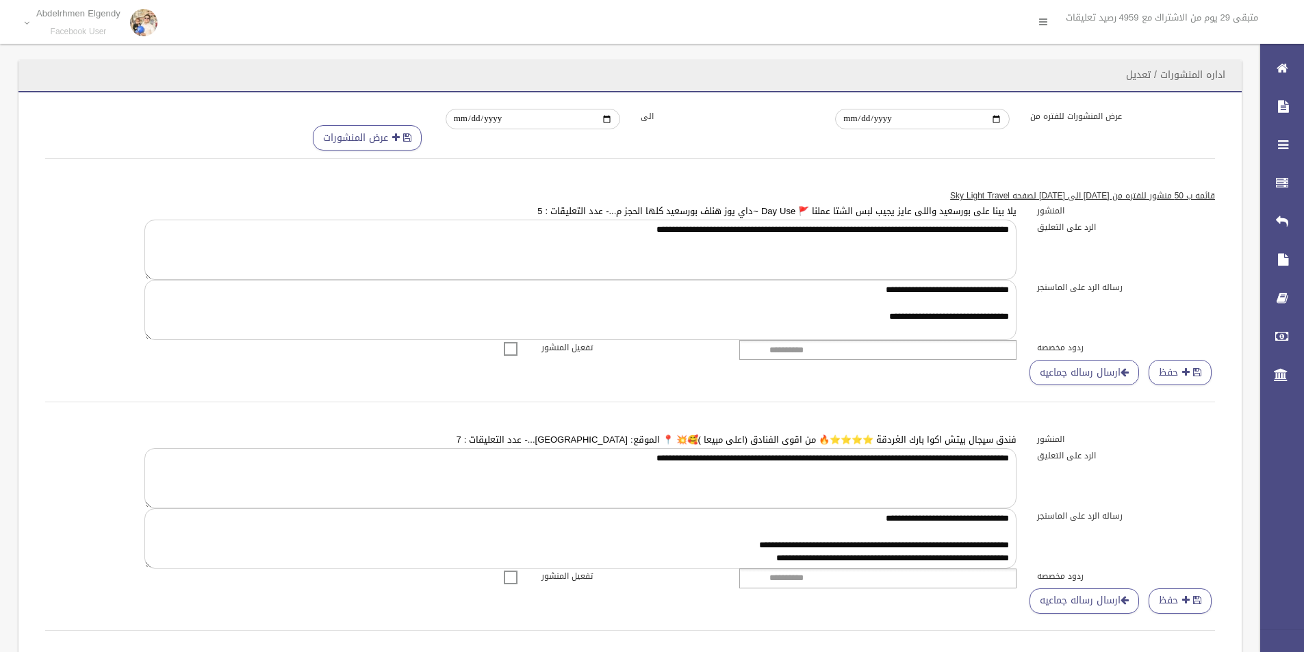 Image resolution: width=1304 pixels, height=652 pixels. What do you see at coordinates (736, 439) in the screenshot?
I see `lable: فندق سيجال بيتش اكوا بارك الغردقة ⭐⭐⭐⭐🔥 من اقوى الفنادق (اعلى مبيعا )🥰💥 📍 الموقع: [GEOGRAPHIC_DAT...` at bounding box center [736, 439].